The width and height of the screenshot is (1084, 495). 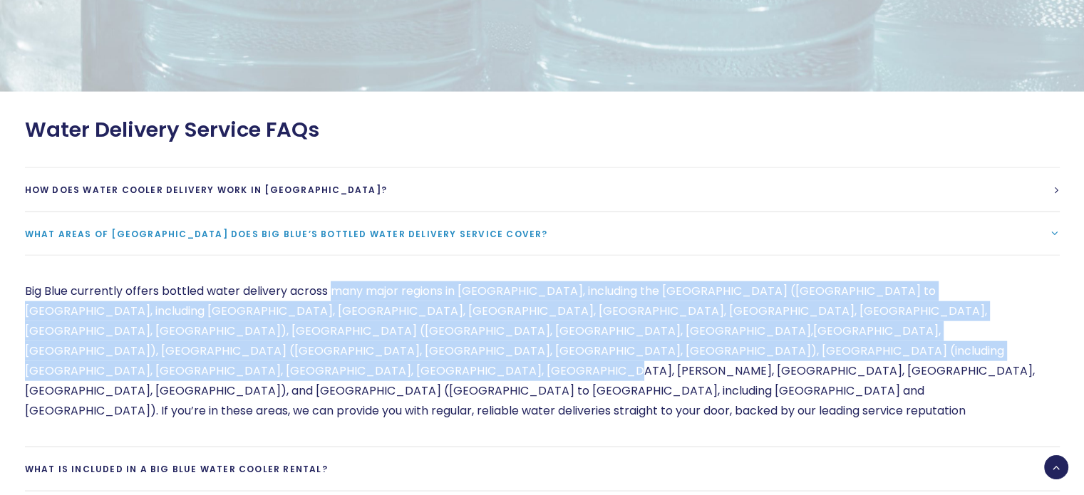 I want to click on a: What is included in a Big Blue Water cooler rental?, so click(x=542, y=469).